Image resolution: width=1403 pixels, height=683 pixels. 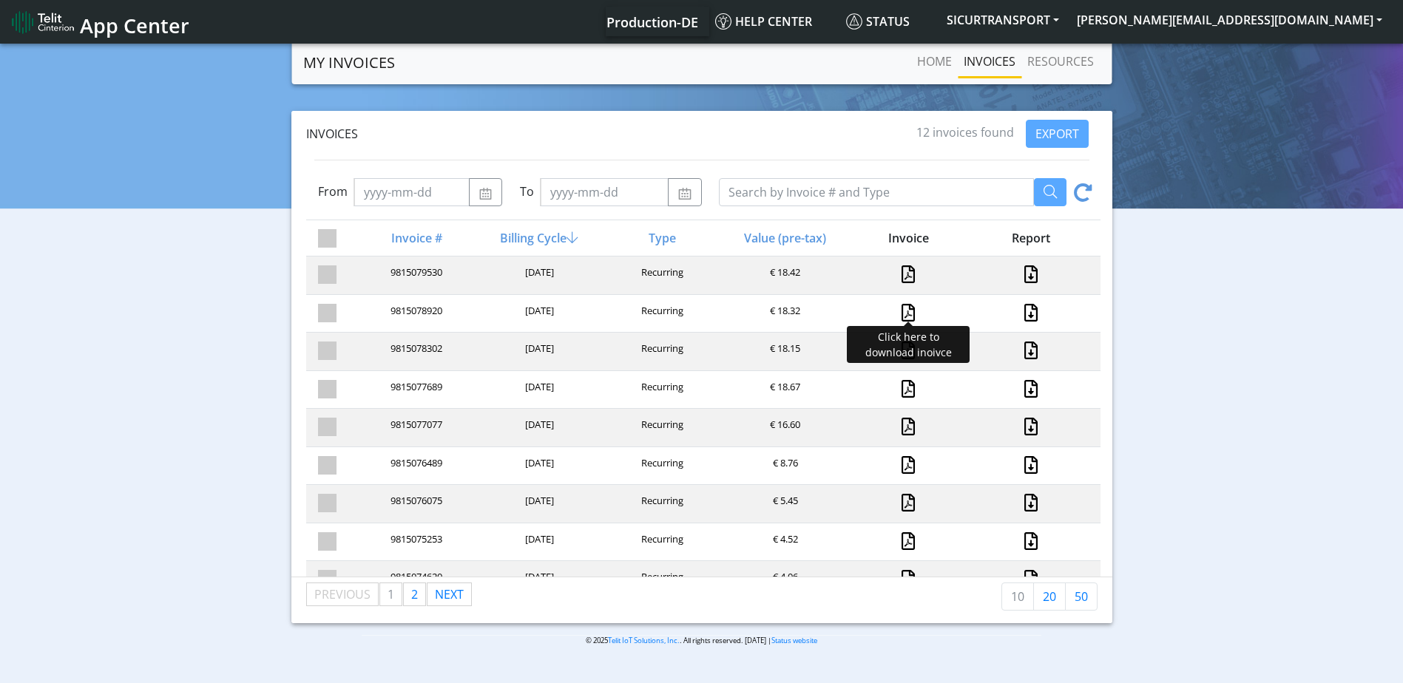 What do you see at coordinates (415, 466) in the screenshot?
I see `div: 9815076489` at bounding box center [415, 466].